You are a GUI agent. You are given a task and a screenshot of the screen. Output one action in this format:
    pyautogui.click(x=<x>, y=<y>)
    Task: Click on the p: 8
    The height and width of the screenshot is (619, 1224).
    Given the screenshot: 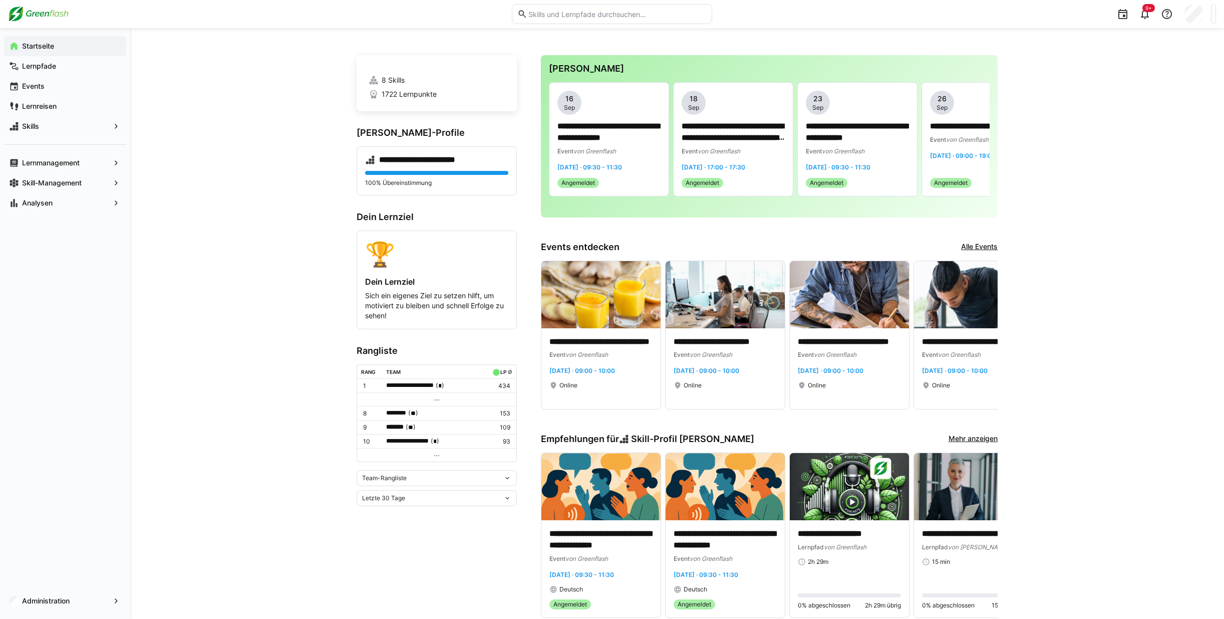 What is the action you would take?
    pyautogui.click(x=371, y=413)
    